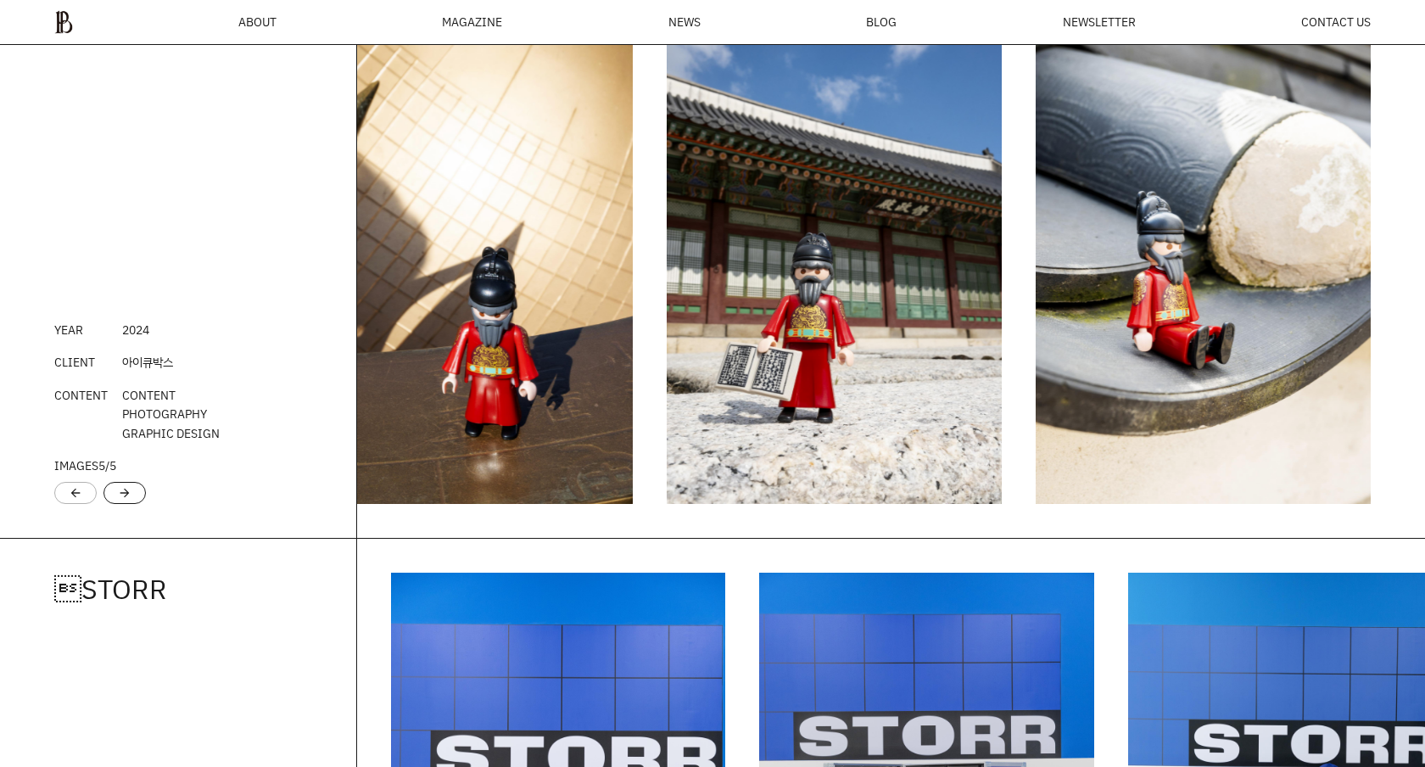 The image size is (1425, 767). Describe the element at coordinates (257, 22) in the screenshot. I see `a: ABOUT` at that location.